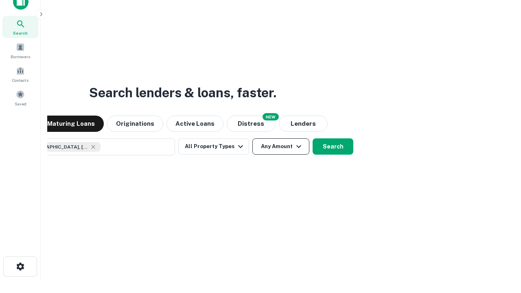 The image size is (521, 293). I want to click on h3: Search lenders & loans, faster., so click(183, 93).